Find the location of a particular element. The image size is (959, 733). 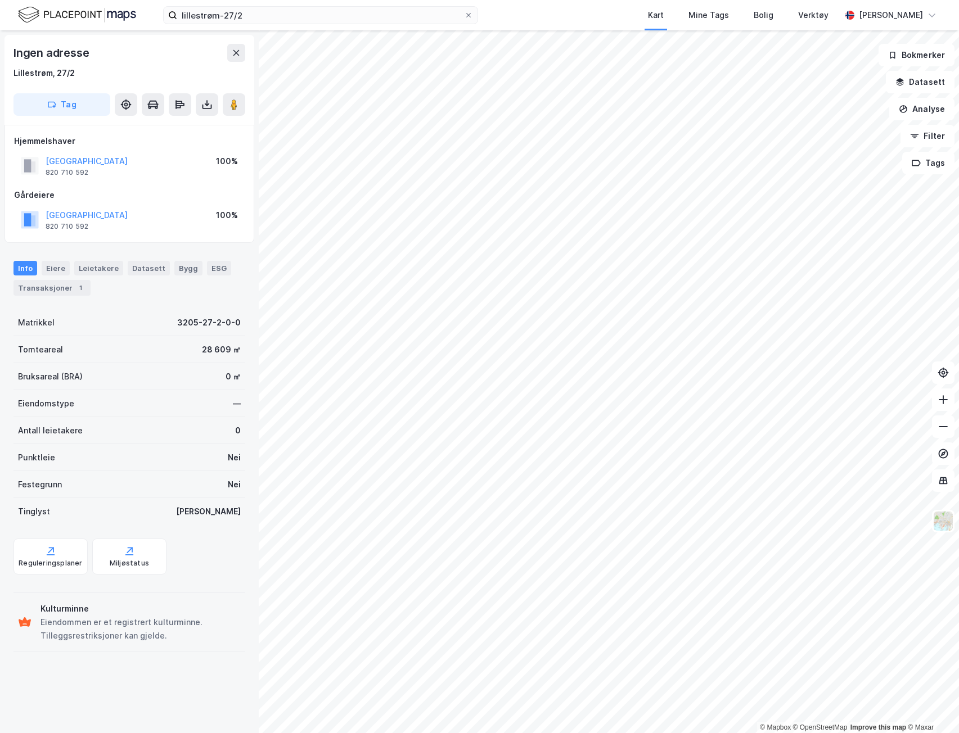

button: Tag is located at coordinates (62, 105).